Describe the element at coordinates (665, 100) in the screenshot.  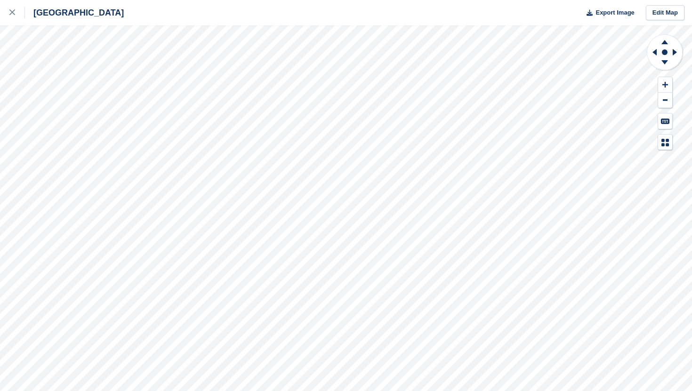
I see `button: Zoom Out` at that location.